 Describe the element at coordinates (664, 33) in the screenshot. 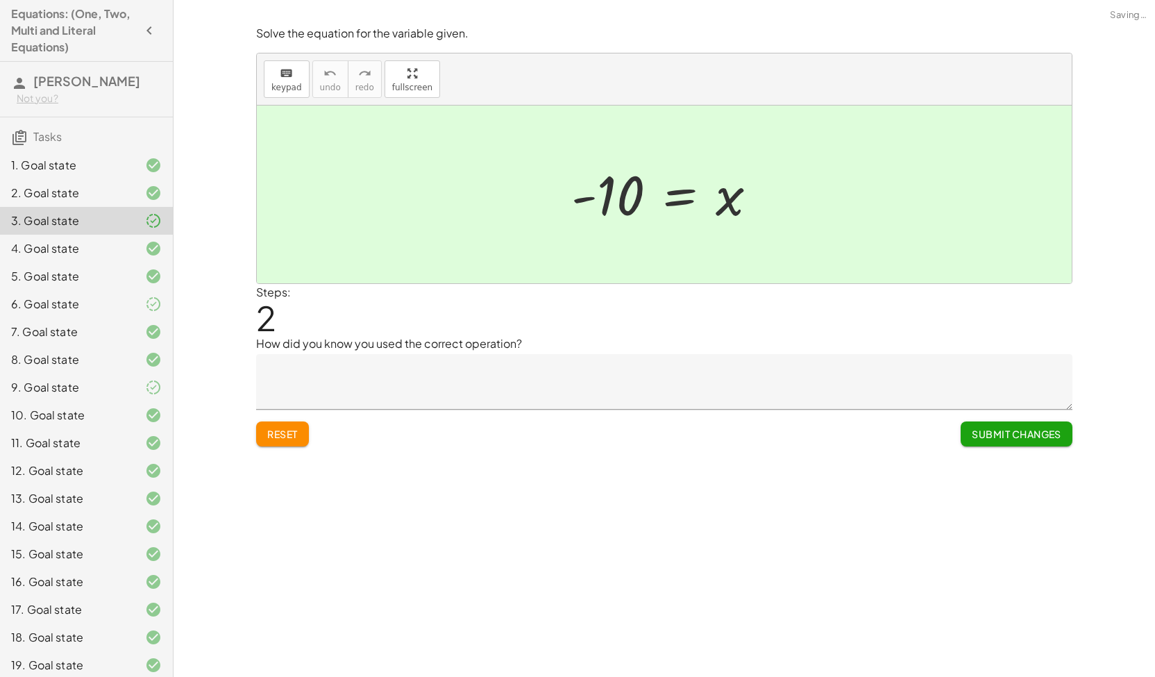

I see `p: Solve the equation for the variable given.` at that location.